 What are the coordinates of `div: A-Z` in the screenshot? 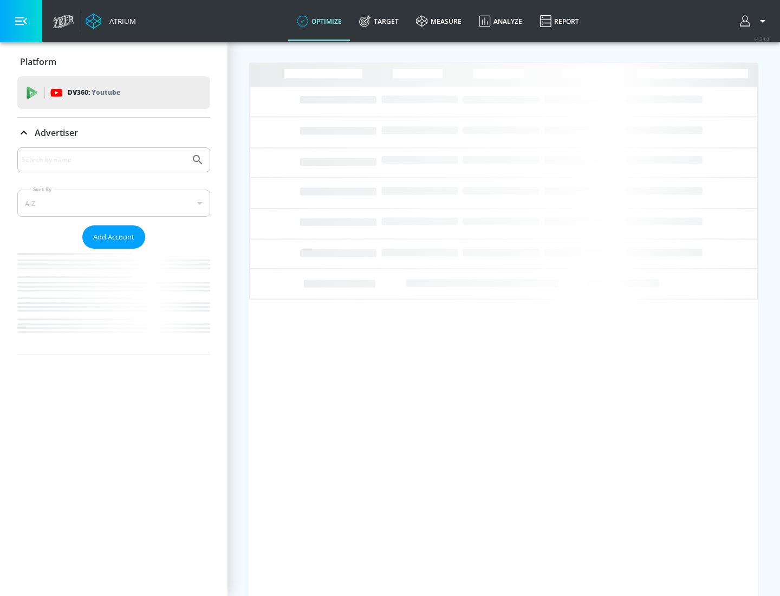 It's located at (114, 203).